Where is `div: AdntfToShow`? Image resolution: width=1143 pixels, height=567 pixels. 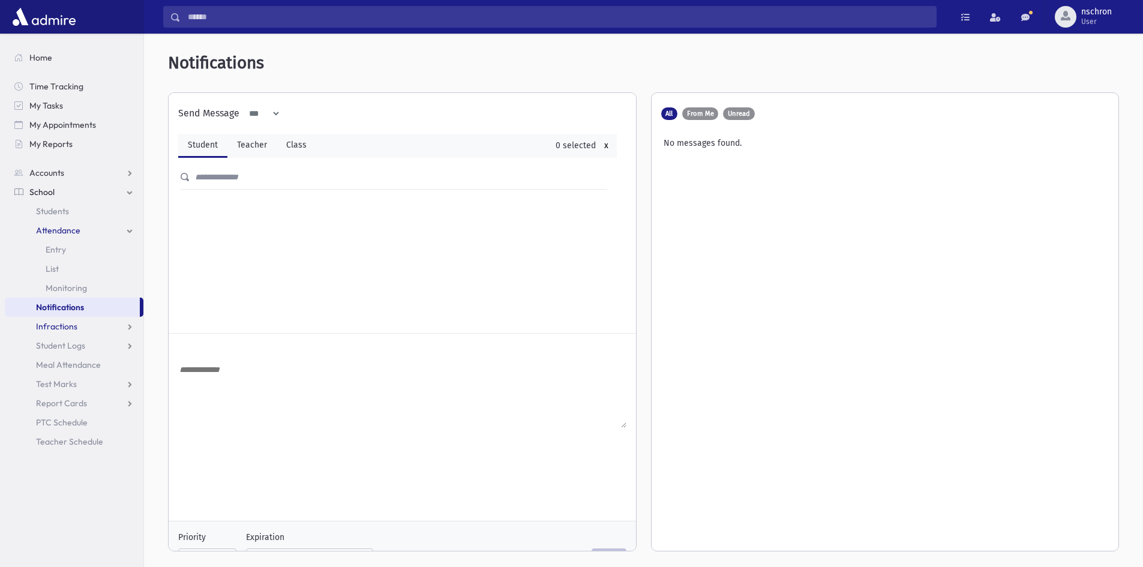
div: AdntfToShow is located at coordinates (708, 113).